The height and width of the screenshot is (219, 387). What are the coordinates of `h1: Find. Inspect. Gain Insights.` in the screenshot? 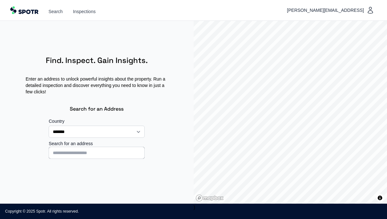 It's located at (97, 61).